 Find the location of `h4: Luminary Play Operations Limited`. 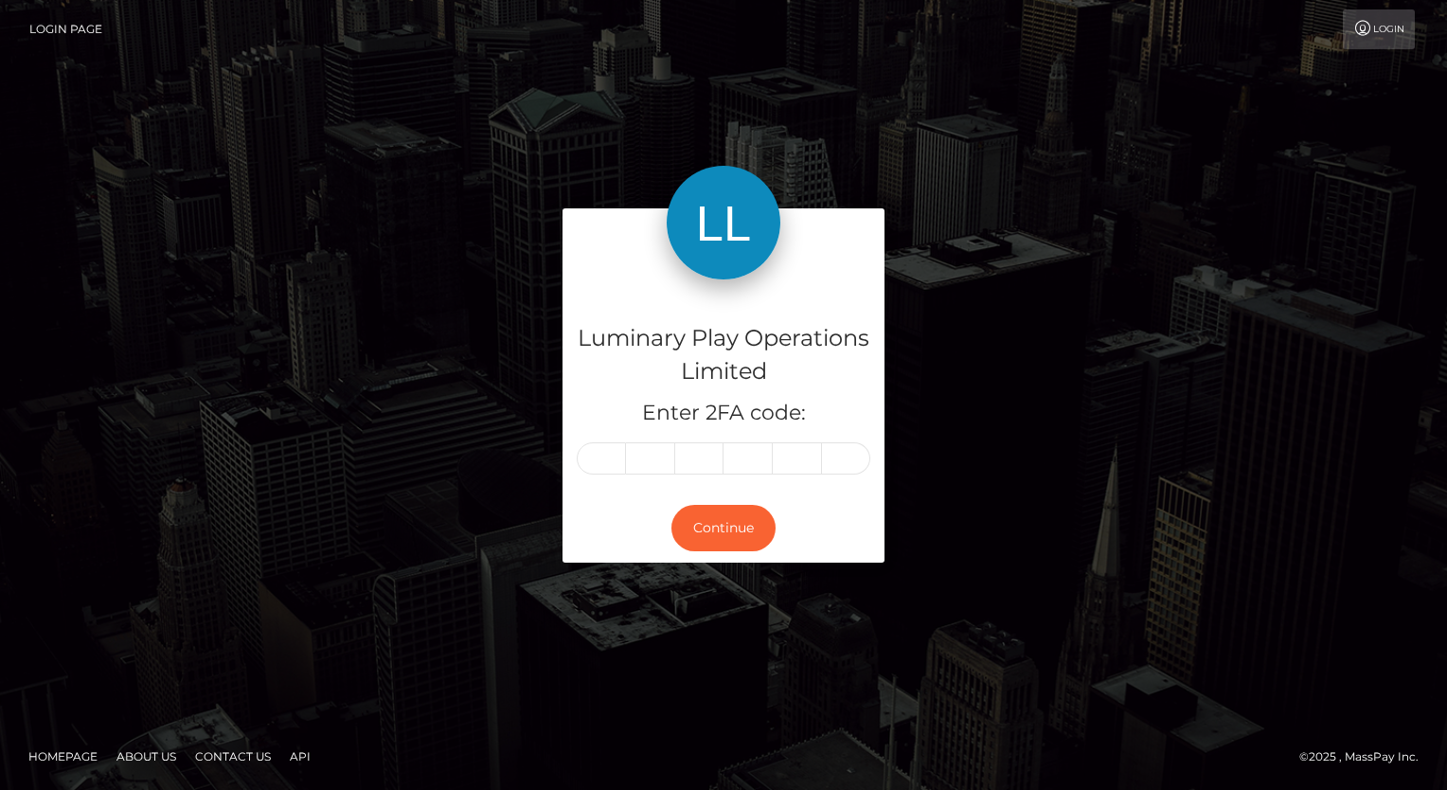

h4: Luminary Play Operations Limited is located at coordinates (724, 355).